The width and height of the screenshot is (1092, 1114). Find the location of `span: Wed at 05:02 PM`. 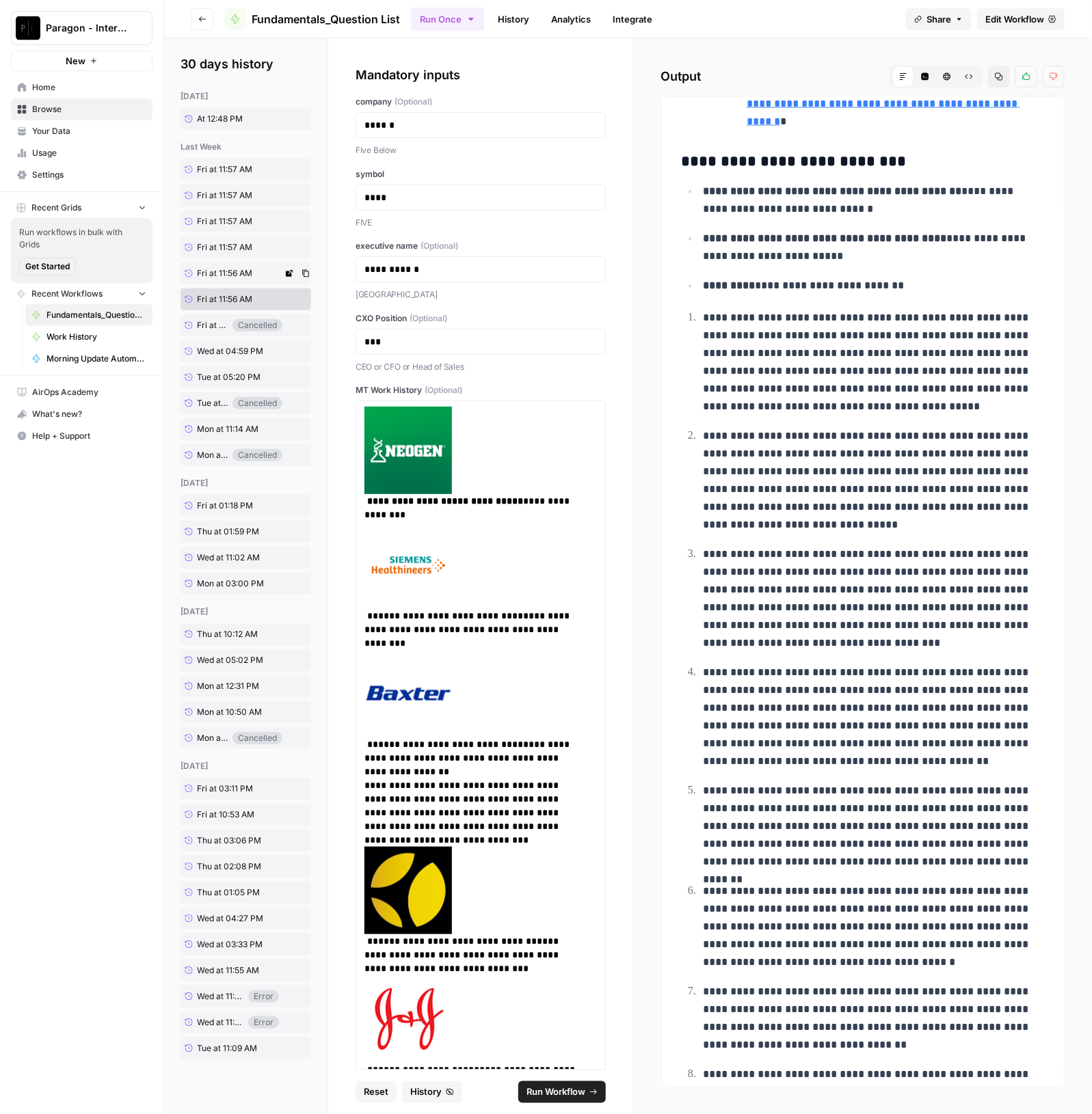

span: Wed at 05:02 PM is located at coordinates (230, 660).